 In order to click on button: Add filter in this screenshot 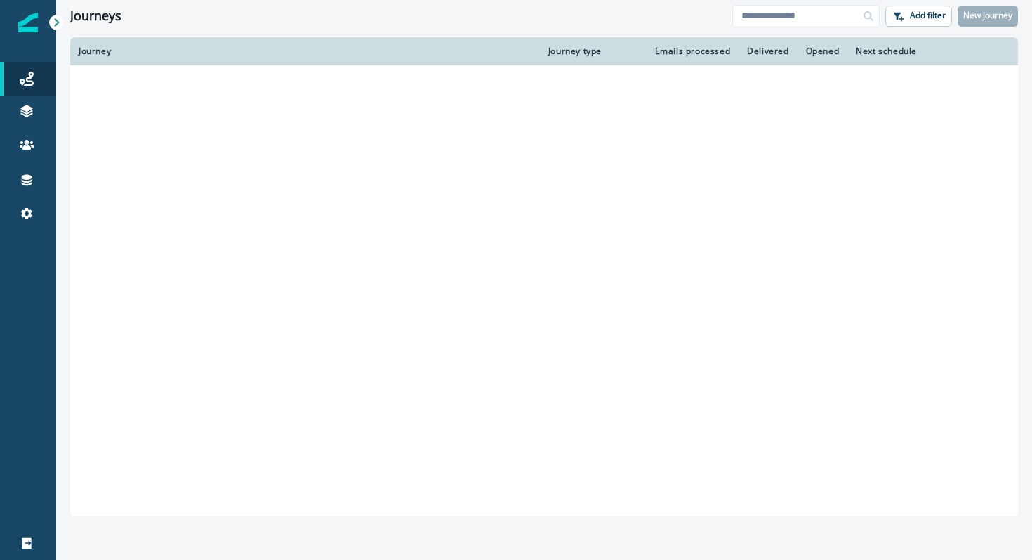, I will do `click(919, 16)`.